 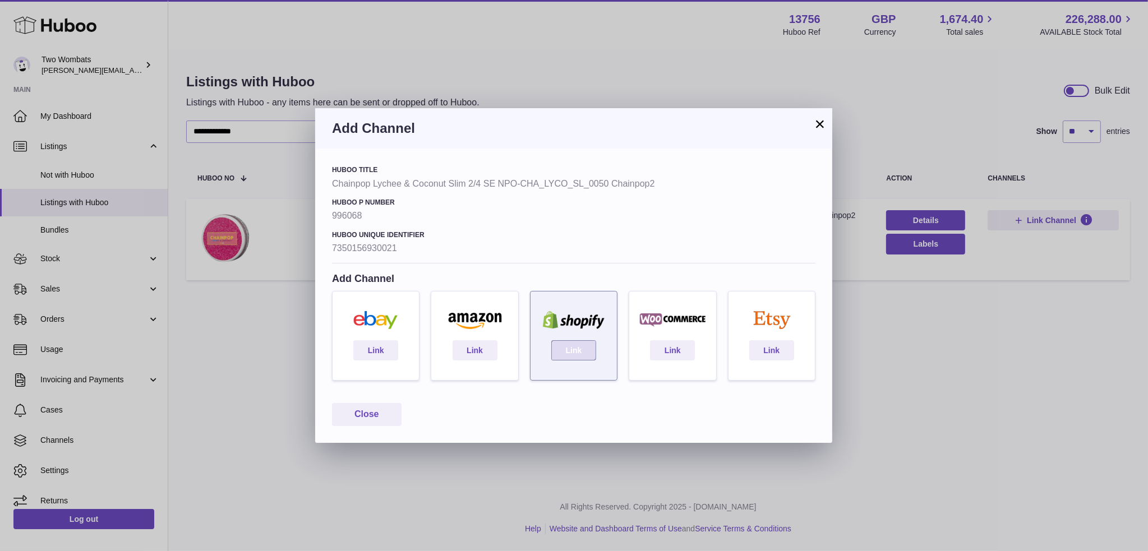 What do you see at coordinates (376, 320) in the screenshot?
I see `img: ebay` at bounding box center [376, 320].